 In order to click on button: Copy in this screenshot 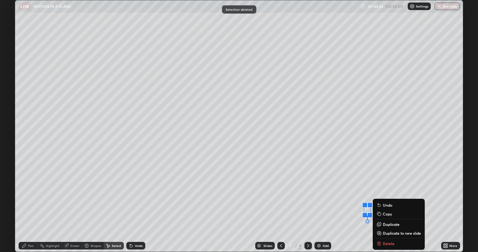, I will do `click(399, 214)`.